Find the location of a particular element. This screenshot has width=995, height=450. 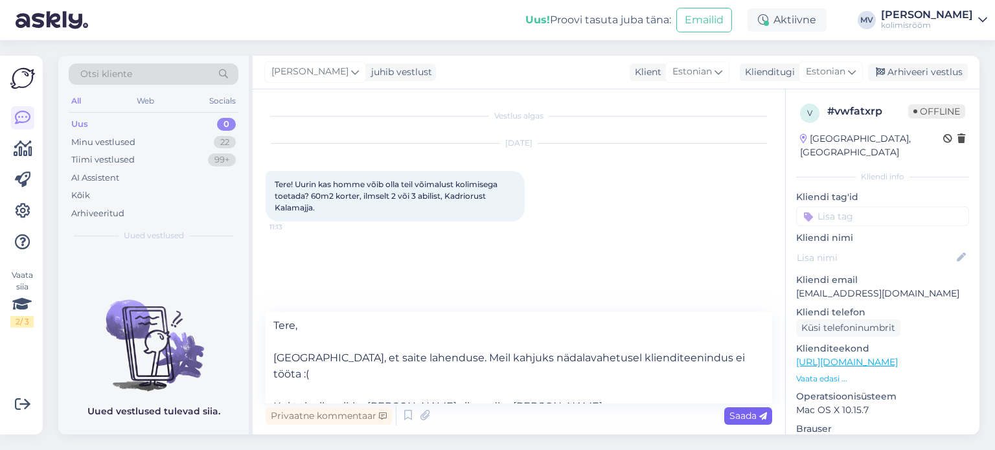

div: # vwfatxrp is located at coordinates (867, 111).